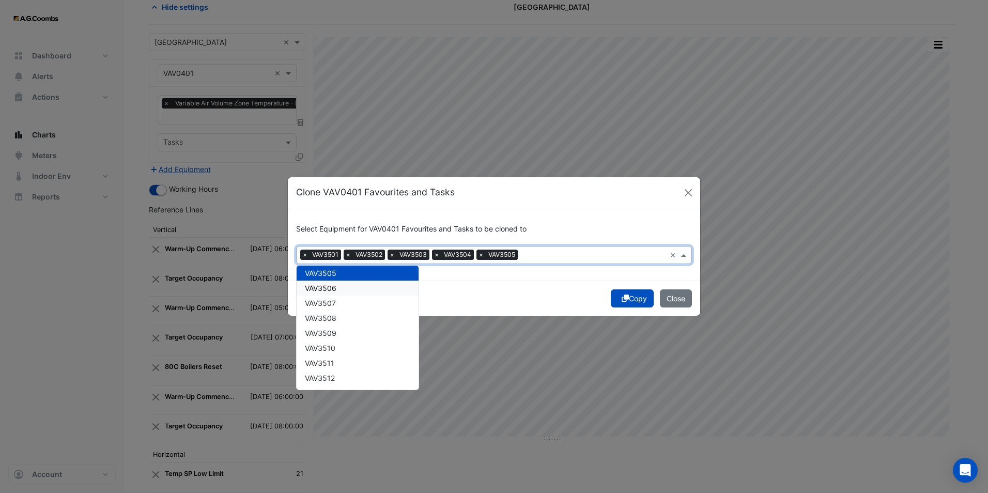 The image size is (988, 493). Describe the element at coordinates (320, 333) in the screenshot. I see `span: VAV3509` at that location.